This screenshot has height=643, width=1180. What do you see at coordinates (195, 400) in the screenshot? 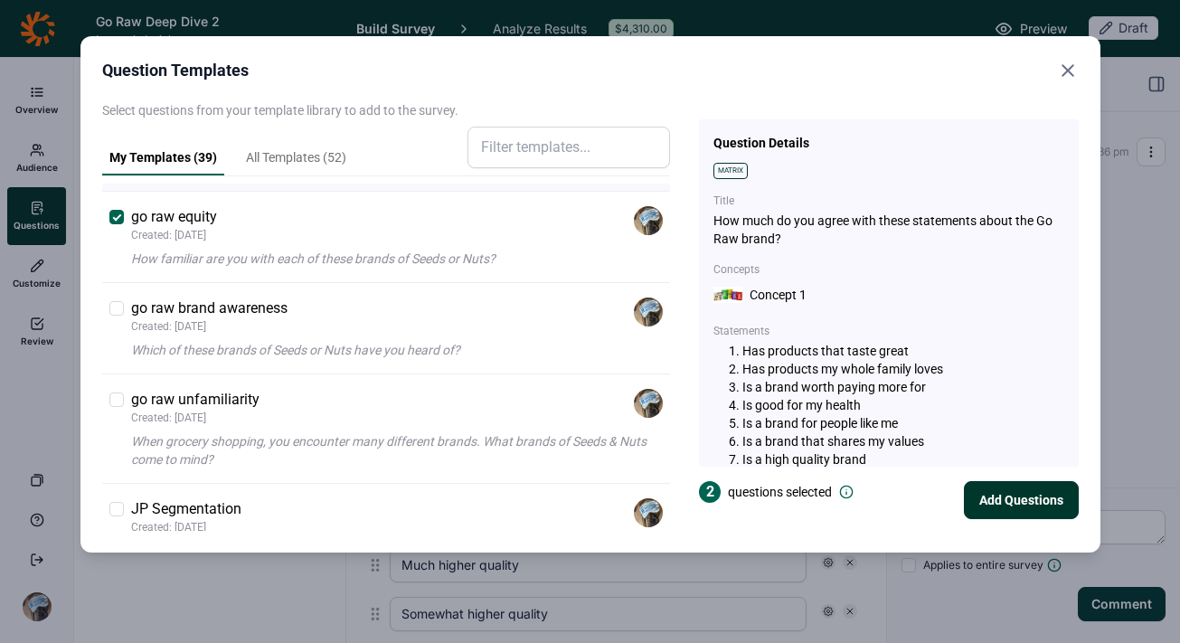
I see `p: go raw unfamiliarity` at bounding box center [195, 400].